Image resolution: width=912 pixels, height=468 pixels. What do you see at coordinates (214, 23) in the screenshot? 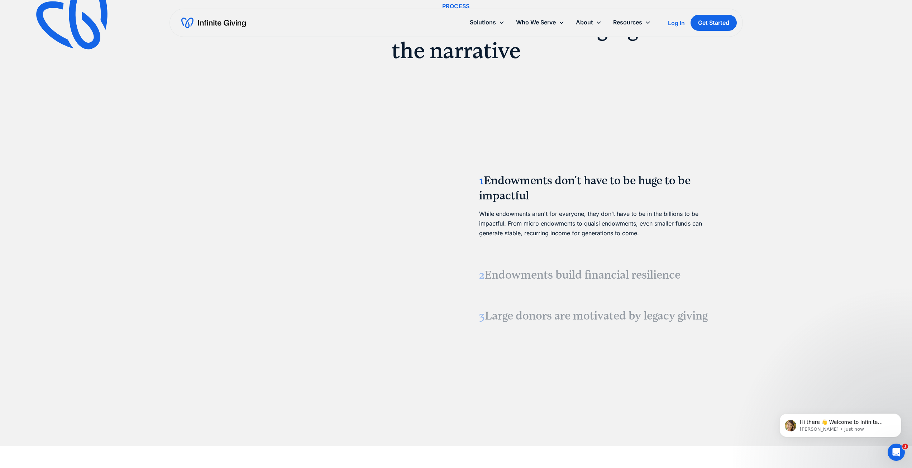
I see `a: home` at bounding box center [214, 23].